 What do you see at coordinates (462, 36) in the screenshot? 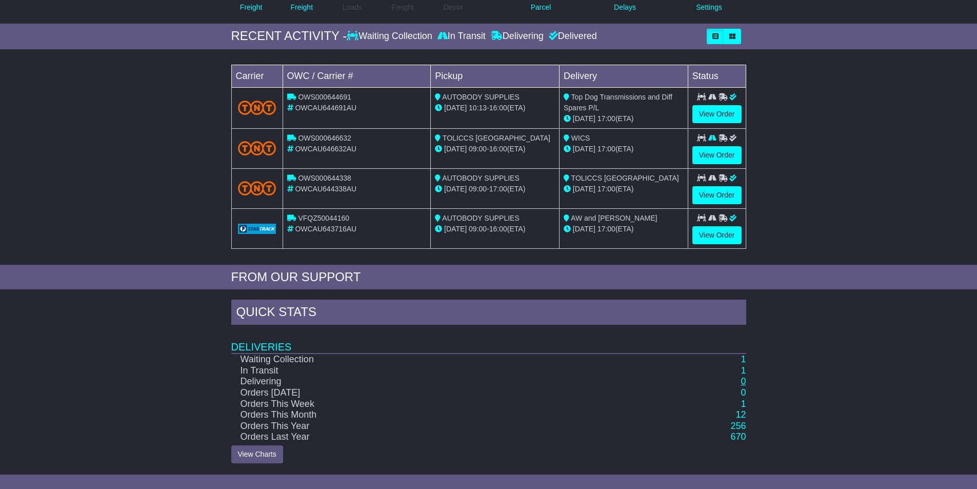
I see `div: In Transit` at bounding box center [462, 36].